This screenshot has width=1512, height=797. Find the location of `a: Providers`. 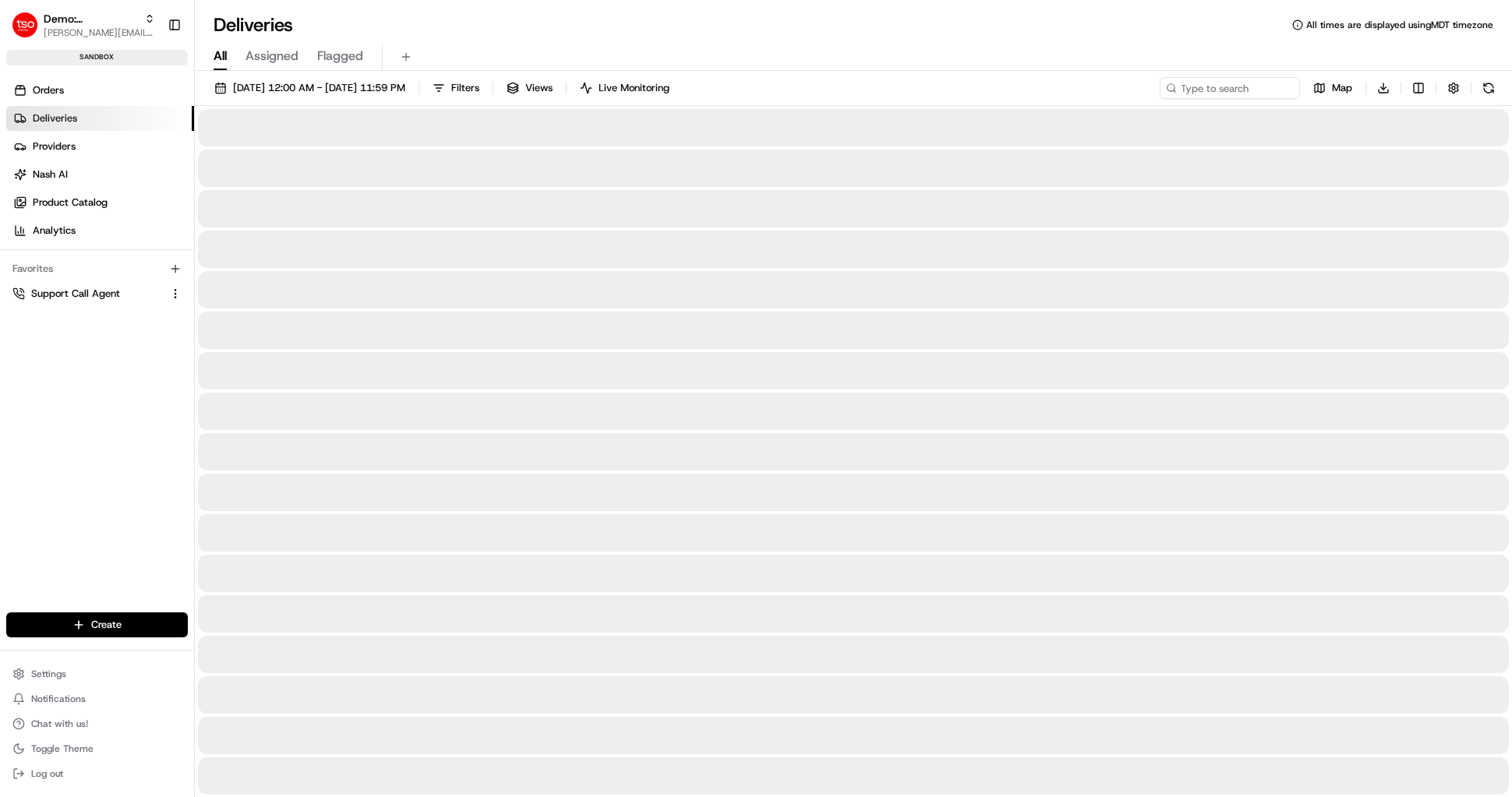

a: Providers is located at coordinates (100, 147).